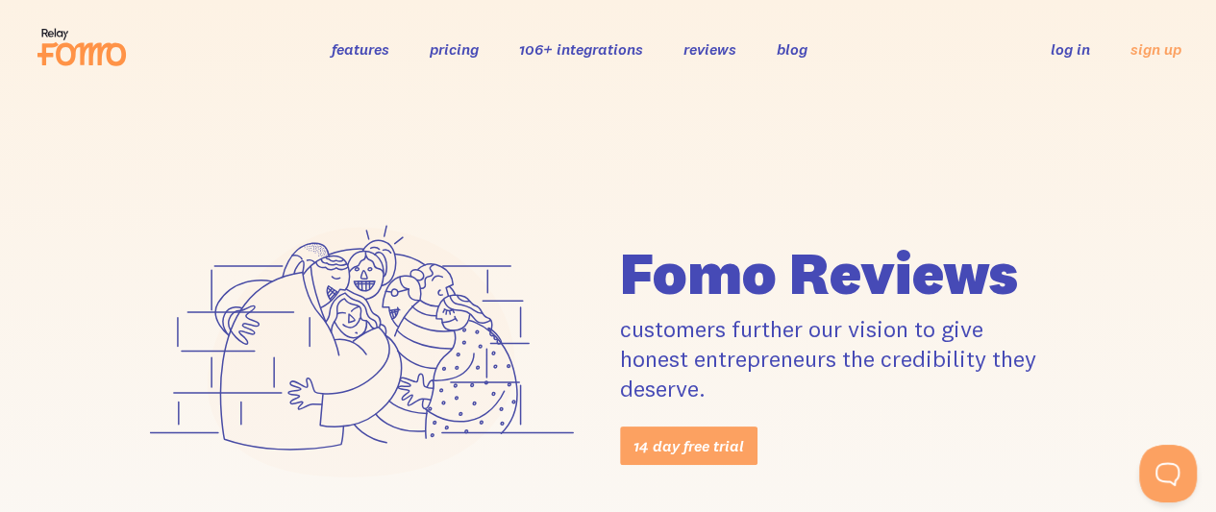 The height and width of the screenshot is (512, 1216). I want to click on a: 106+ integrations, so click(581, 49).